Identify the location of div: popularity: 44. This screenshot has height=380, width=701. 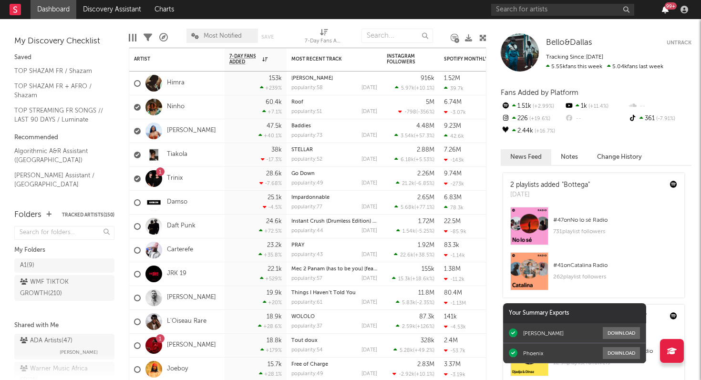
(307, 231).